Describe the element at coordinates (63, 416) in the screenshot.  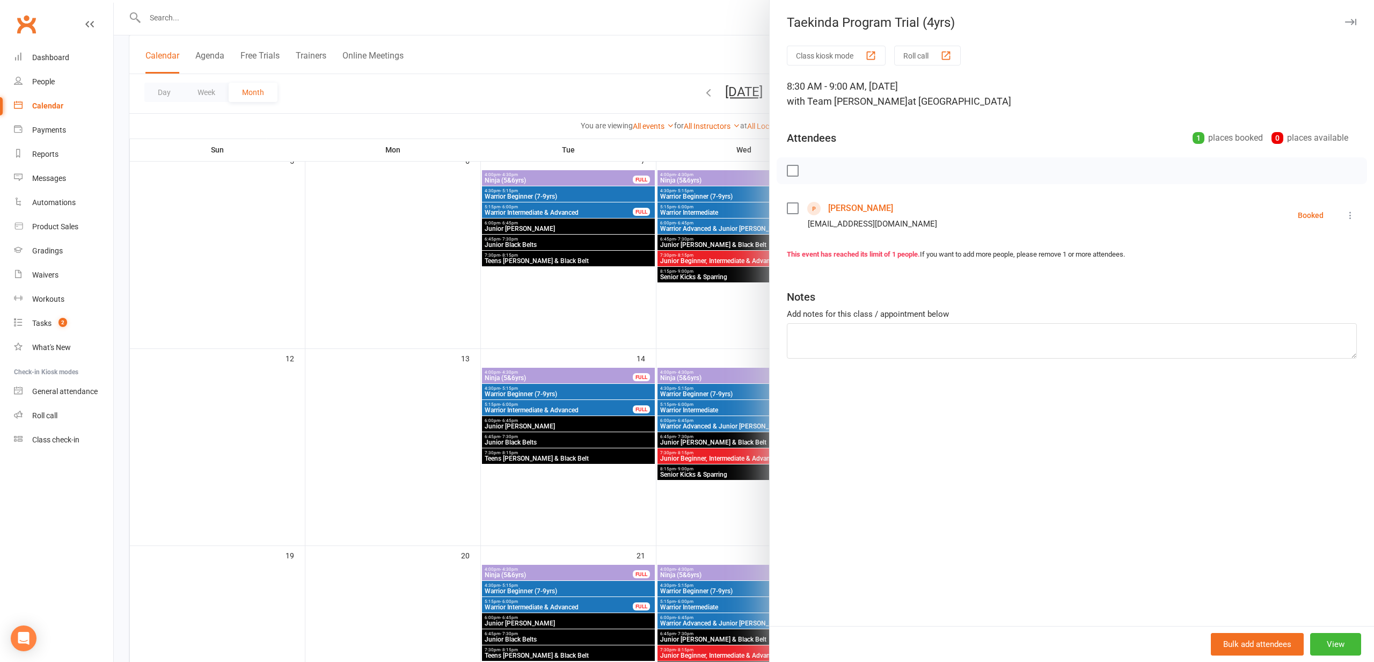
I see `a: Roll call` at that location.